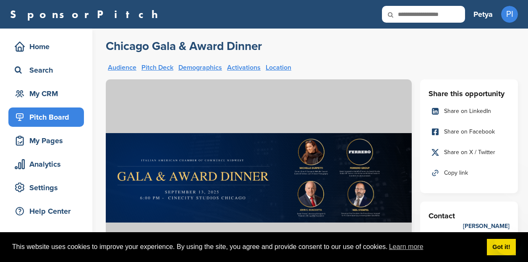  Describe the element at coordinates (469, 111) in the screenshot. I see `a: Share on LinkedIn` at that location.